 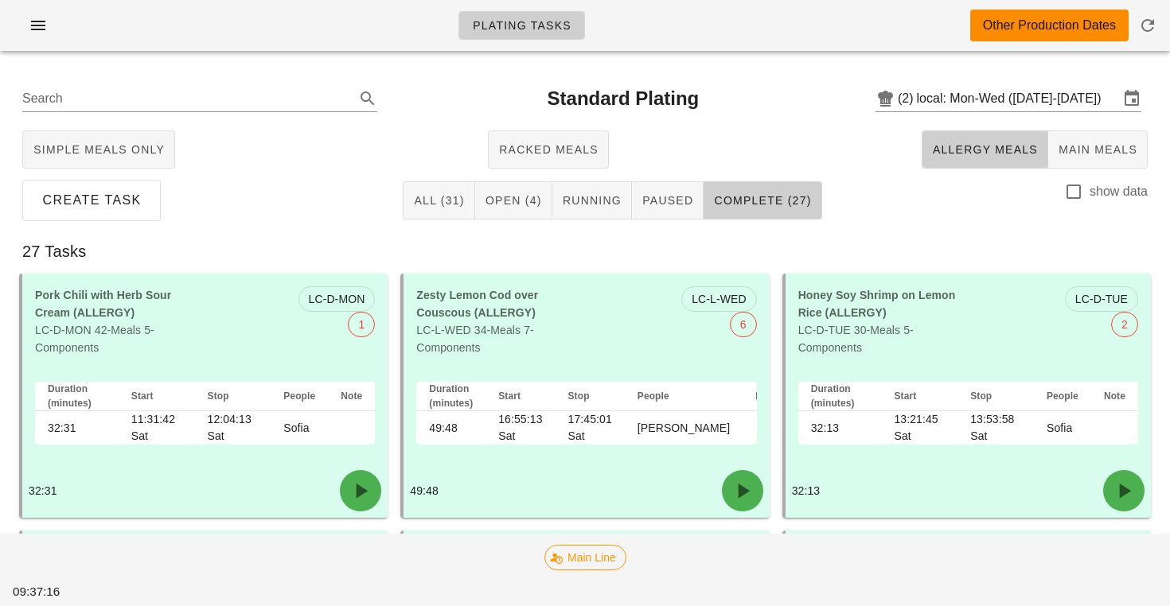 I want to click on div: Other Production Dates, so click(x=1049, y=25).